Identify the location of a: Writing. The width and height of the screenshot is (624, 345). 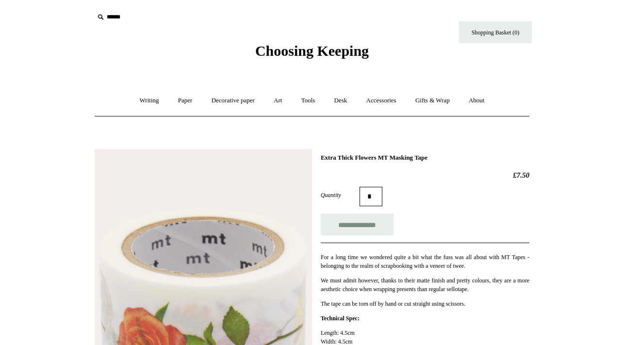
(149, 100).